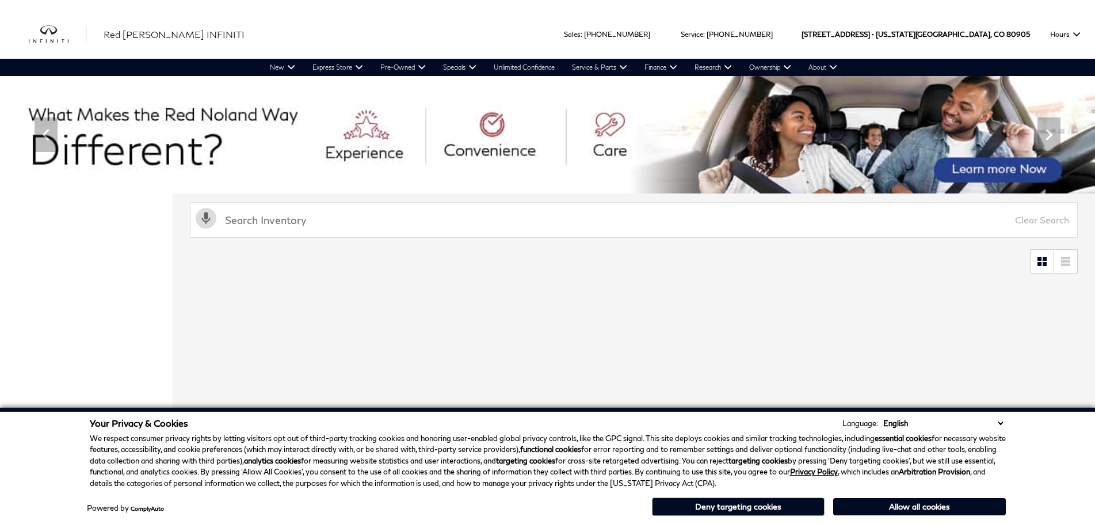 This screenshot has height=524, width=1095. Describe the element at coordinates (548, 461) in the screenshot. I see `p: We respect consumer privacy rights by letting visitors opt out of third-party tracking cookies an...` at that location.